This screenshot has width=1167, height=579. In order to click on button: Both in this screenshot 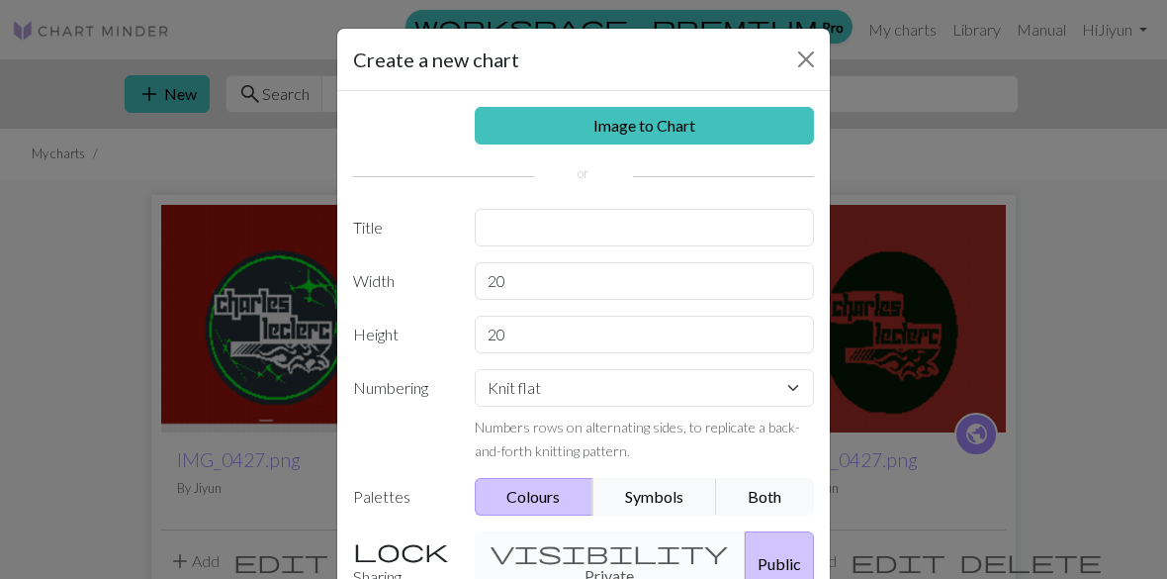, I will do `click(765, 496)`.